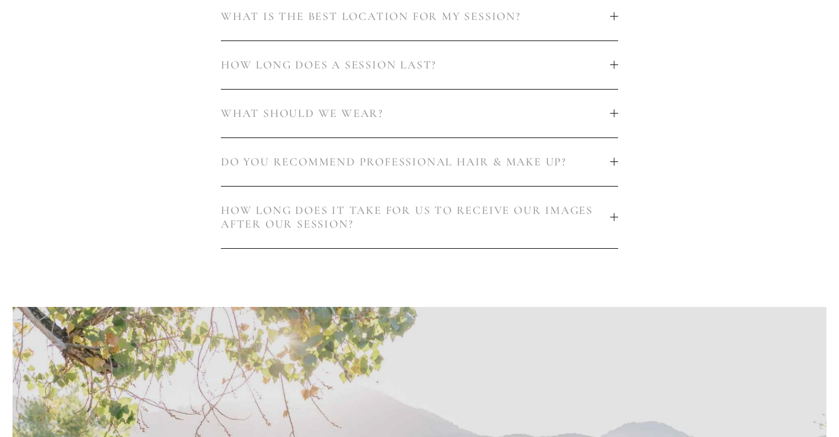 The height and width of the screenshot is (437, 839). What do you see at coordinates (416, 17) in the screenshot?
I see `span: WHAT IS THE BEST LOCATION FOR MY SESSION?` at bounding box center [416, 17].